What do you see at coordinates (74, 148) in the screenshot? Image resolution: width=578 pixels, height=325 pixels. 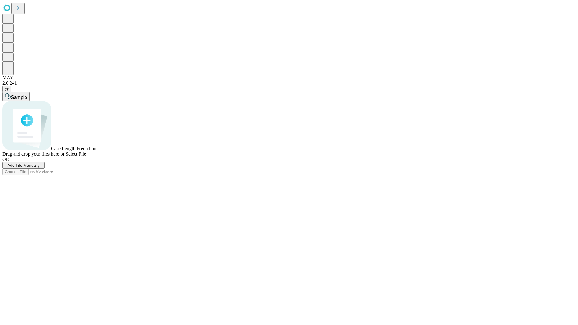 I see `span: Case Length Prediction` at bounding box center [74, 148].